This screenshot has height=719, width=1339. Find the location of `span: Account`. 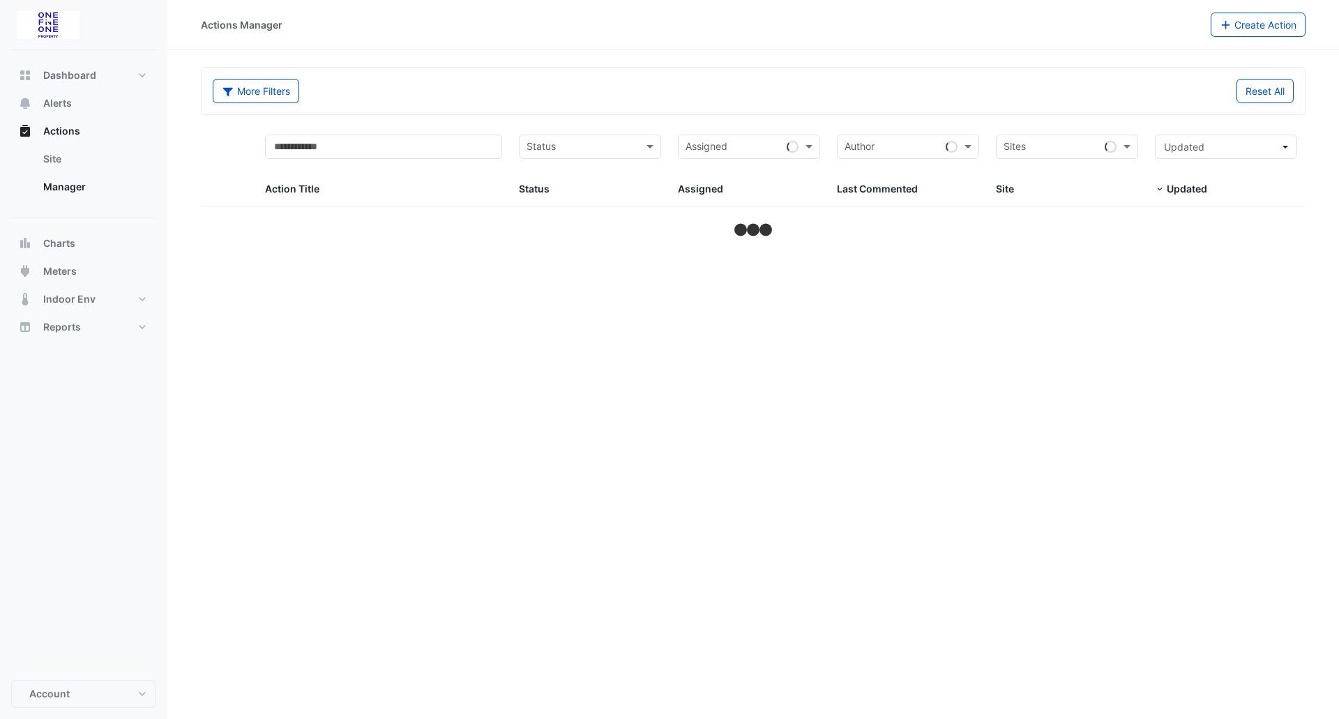

span: Account is located at coordinates (50, 694).